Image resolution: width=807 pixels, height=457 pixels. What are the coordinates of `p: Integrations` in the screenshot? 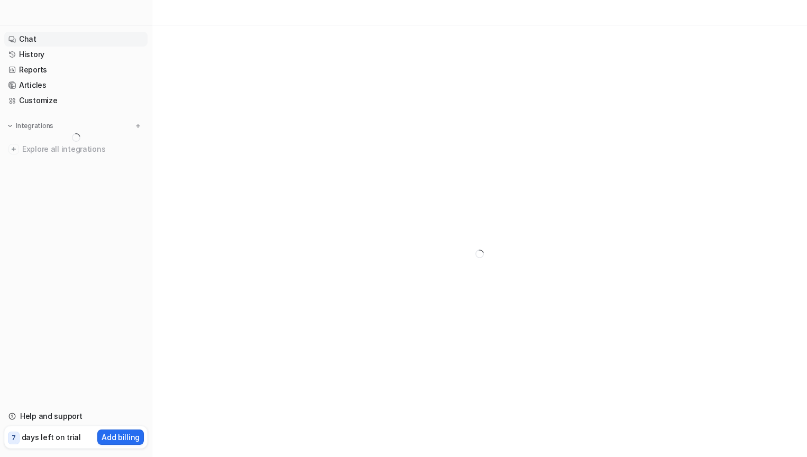 It's located at (34, 126).